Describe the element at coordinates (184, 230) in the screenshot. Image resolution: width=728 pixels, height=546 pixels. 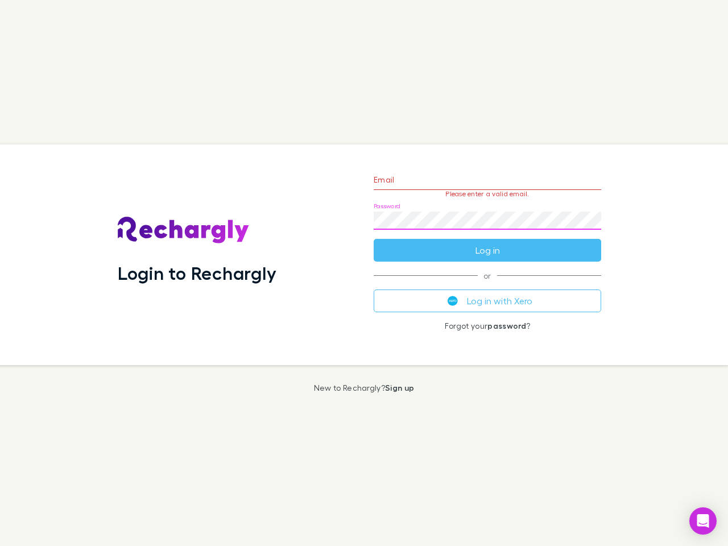
I see `img: Rechargly's Logo` at that location.